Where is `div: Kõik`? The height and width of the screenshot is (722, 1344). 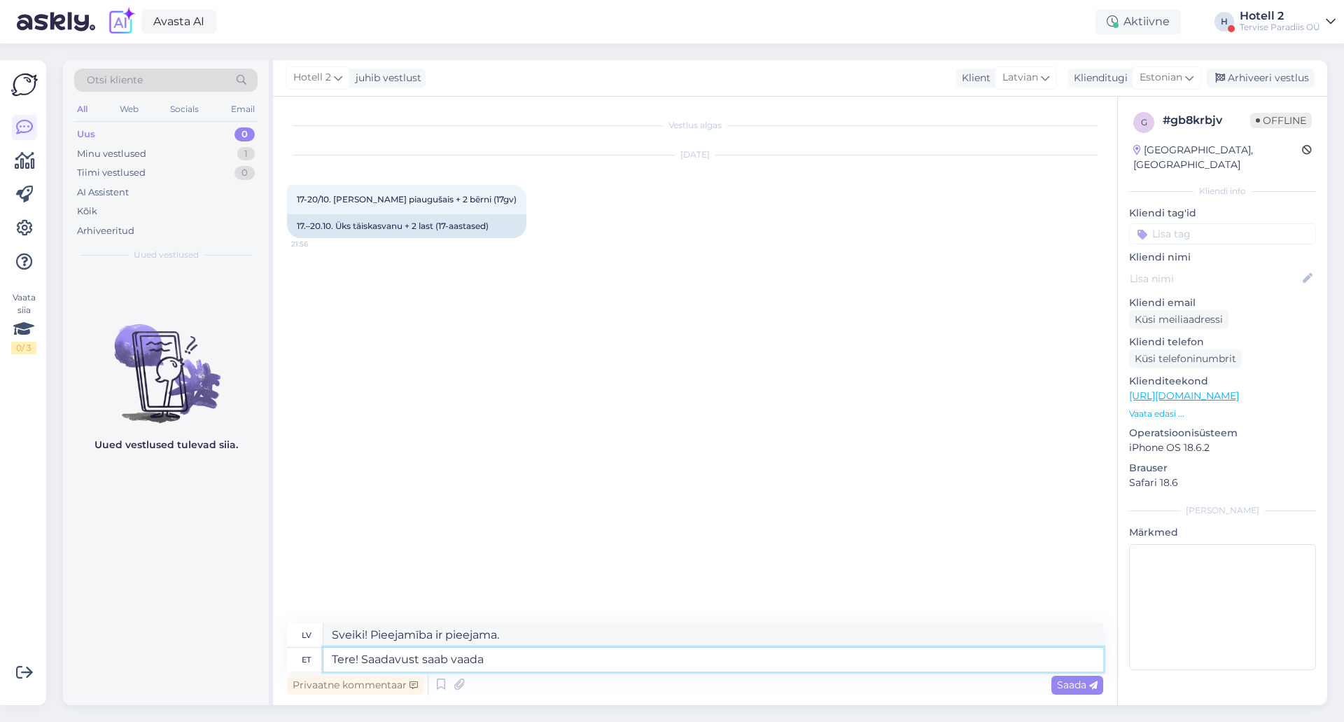 div: Kõik is located at coordinates (87, 211).